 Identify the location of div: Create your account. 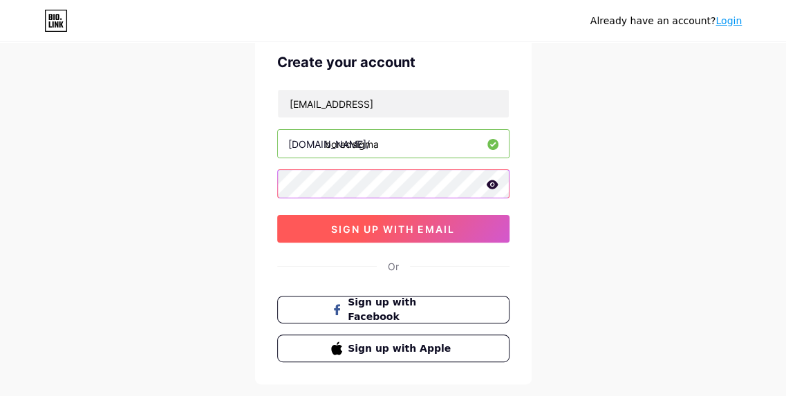
(393, 62).